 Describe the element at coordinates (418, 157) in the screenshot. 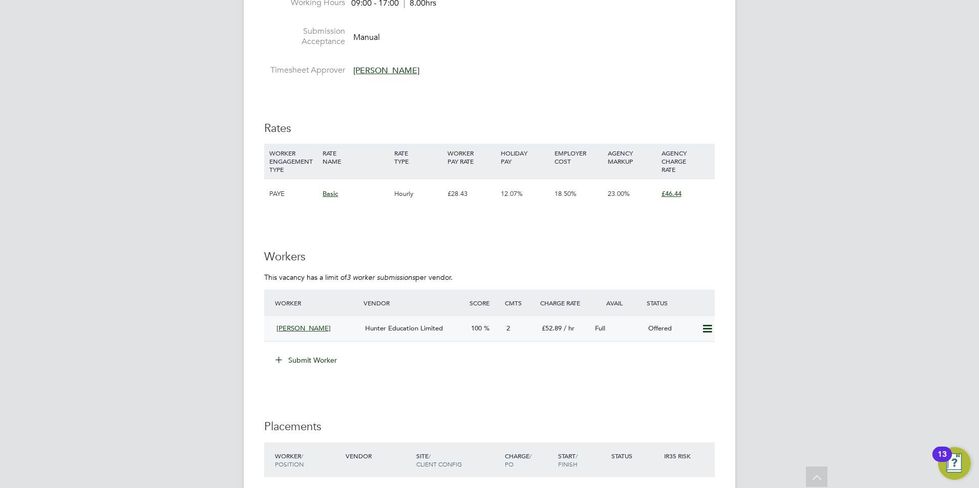

I see `div: RATE TYPE` at that location.